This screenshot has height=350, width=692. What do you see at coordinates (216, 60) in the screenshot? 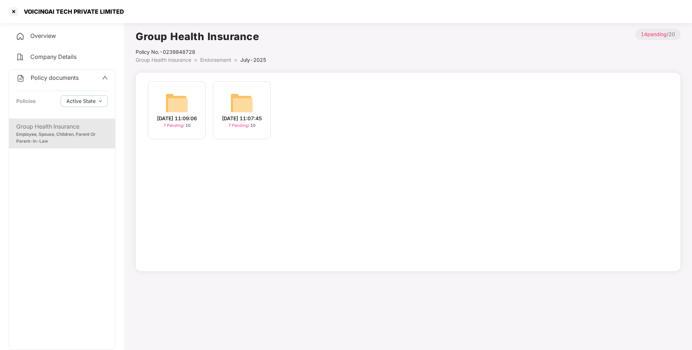
I see `span: Endorsement` at bounding box center [216, 60].